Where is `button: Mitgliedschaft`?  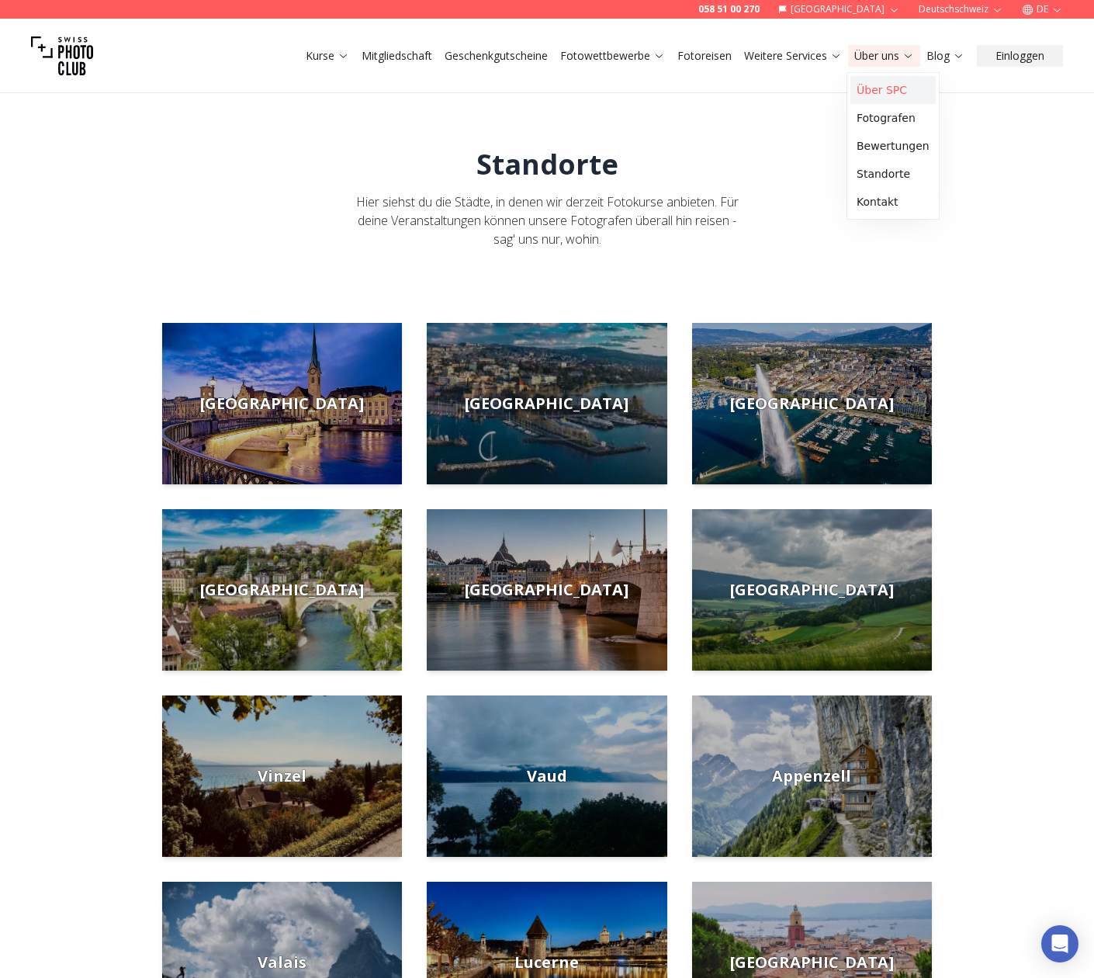
button: Mitgliedschaft is located at coordinates (397, 56).